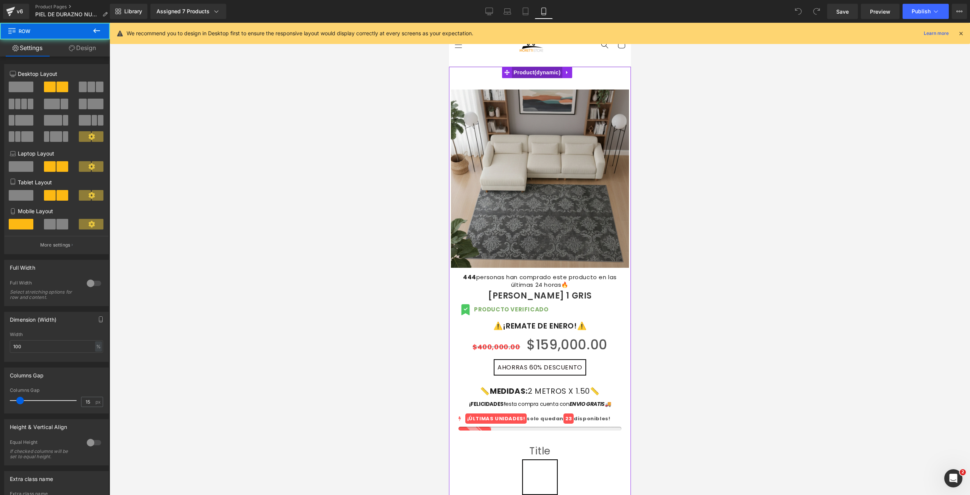 The width and height of the screenshot is (970, 495). I want to click on div: Dimension (Width), so click(33, 317).